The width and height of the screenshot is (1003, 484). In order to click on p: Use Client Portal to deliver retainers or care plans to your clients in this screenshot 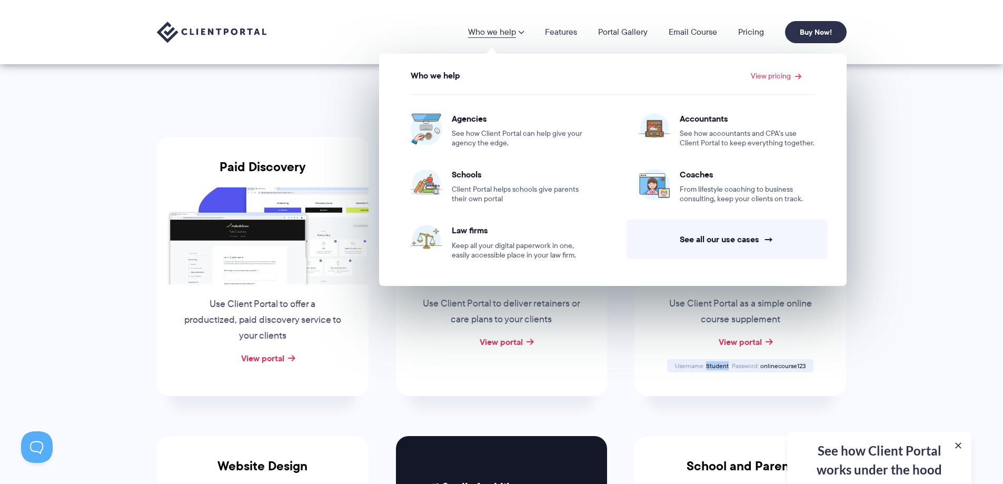, I will do `click(501, 312)`.